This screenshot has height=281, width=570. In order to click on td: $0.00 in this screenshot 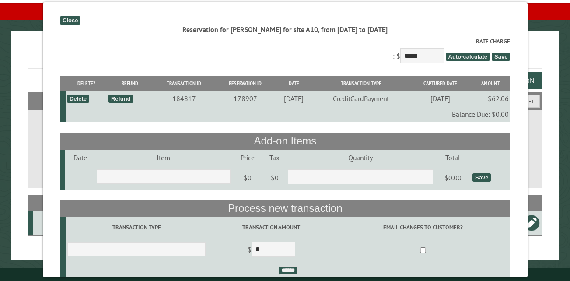, I will do `click(452, 178)`.